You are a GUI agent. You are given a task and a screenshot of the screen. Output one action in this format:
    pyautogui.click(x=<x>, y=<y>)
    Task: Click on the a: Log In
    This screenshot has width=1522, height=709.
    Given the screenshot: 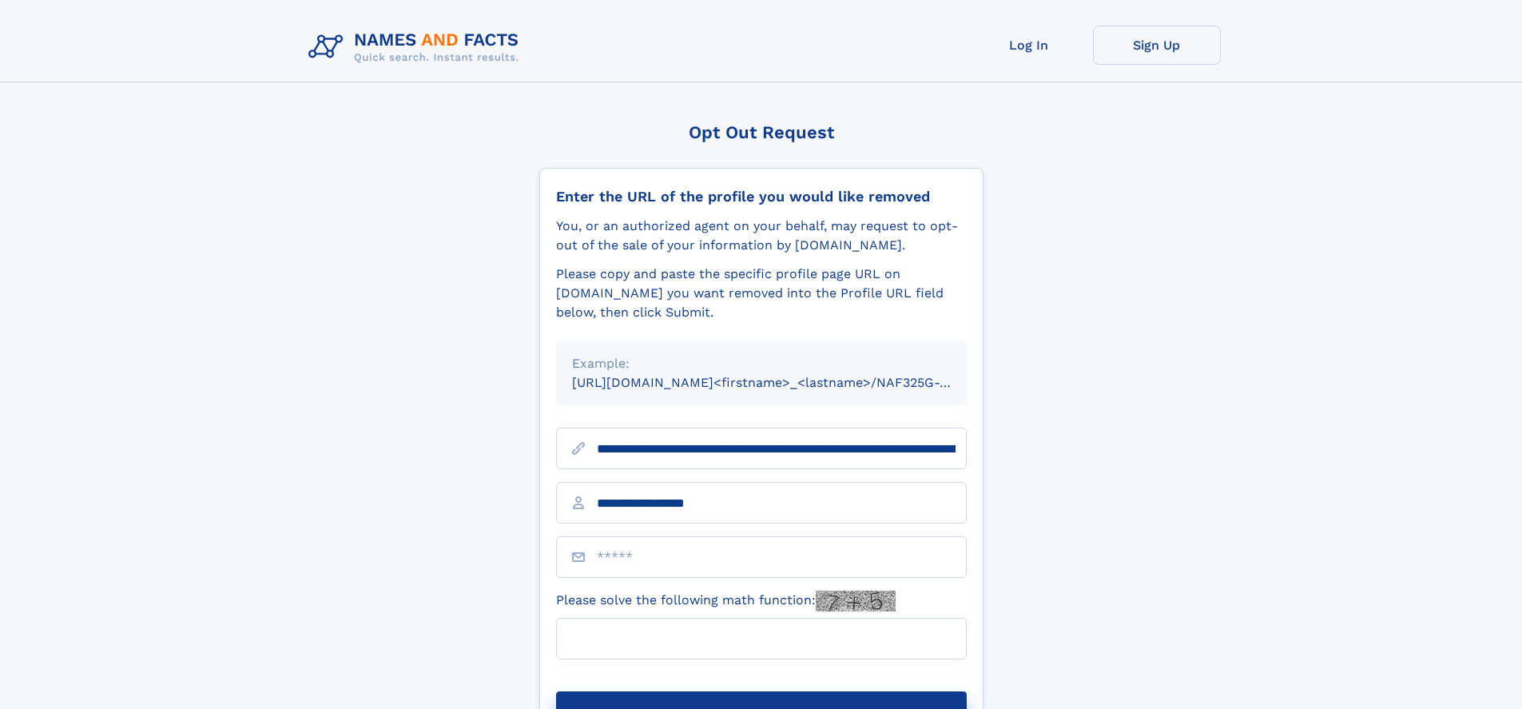 What is the action you would take?
    pyautogui.click(x=1029, y=45)
    